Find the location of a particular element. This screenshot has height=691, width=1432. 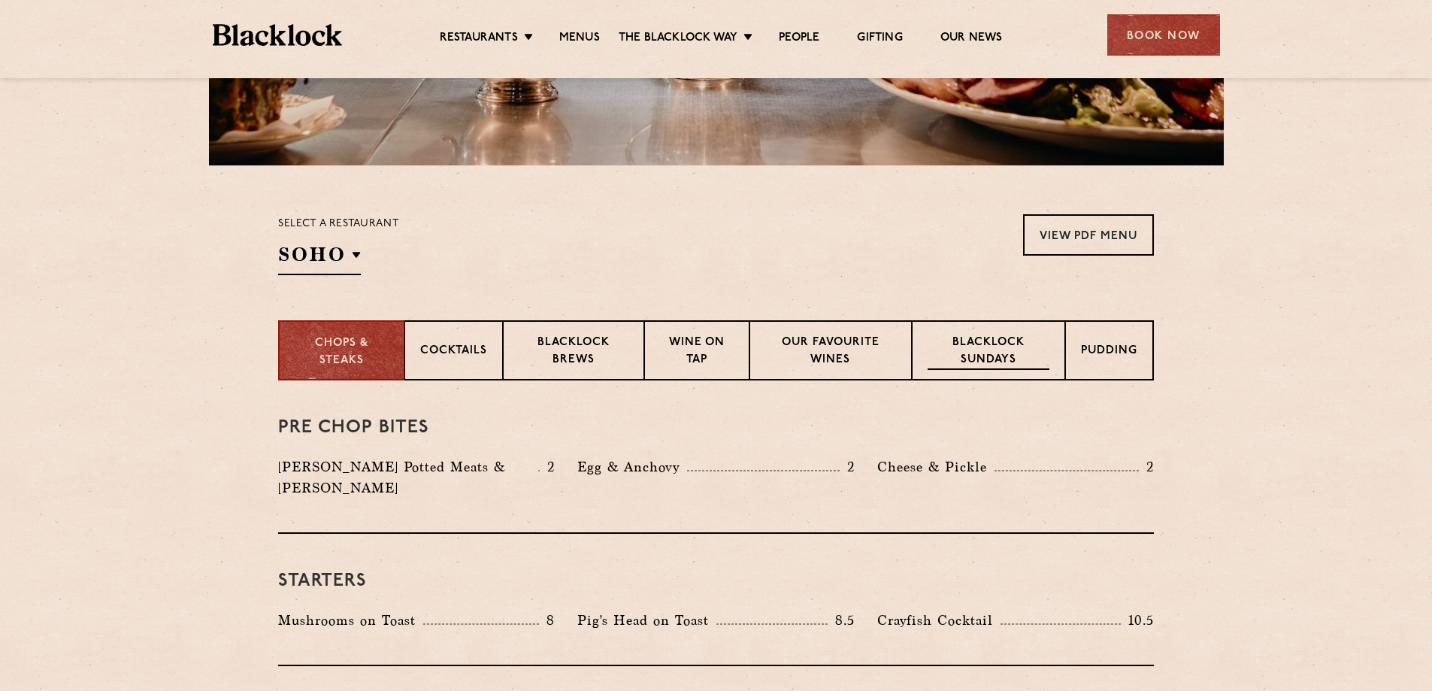

a: Our News is located at coordinates (971, 39).